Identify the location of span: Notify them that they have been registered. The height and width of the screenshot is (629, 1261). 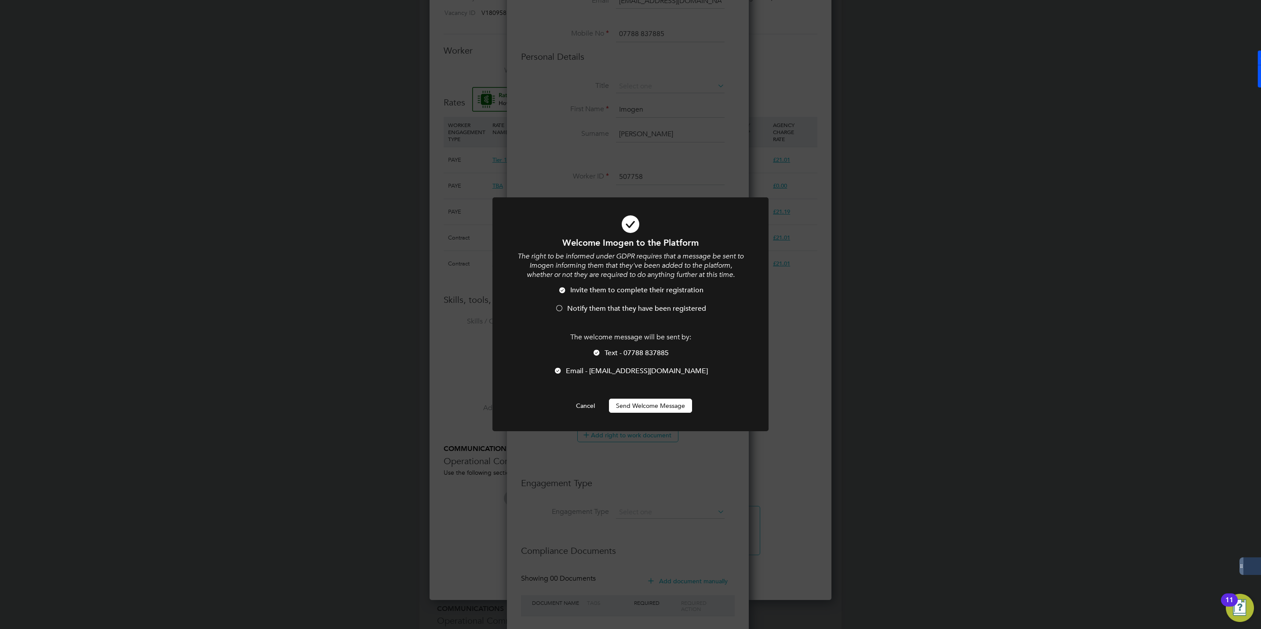
(636, 309).